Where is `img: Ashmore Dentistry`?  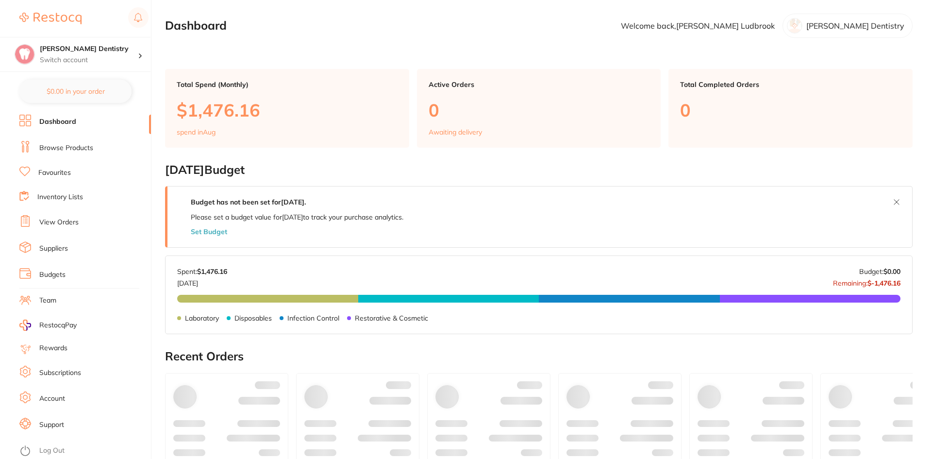
img: Ashmore Dentistry is located at coordinates (25, 54).